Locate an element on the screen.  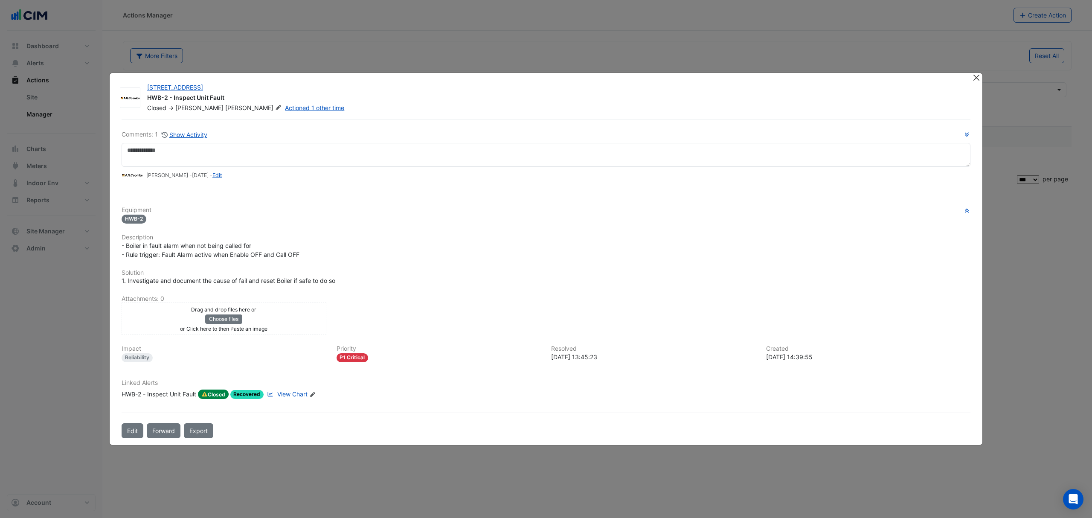
small: or Click here to then Paste an image is located at coordinates (223, 328).